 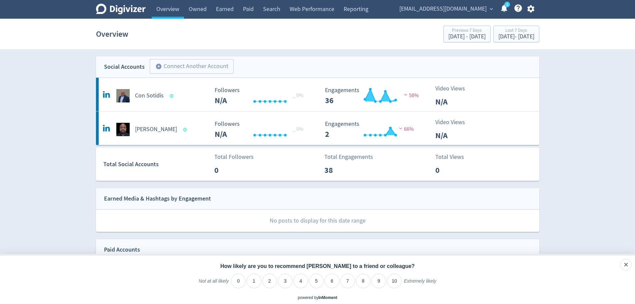 What do you see at coordinates (626, 264) in the screenshot?
I see `div: Close survey` at bounding box center [626, 264].